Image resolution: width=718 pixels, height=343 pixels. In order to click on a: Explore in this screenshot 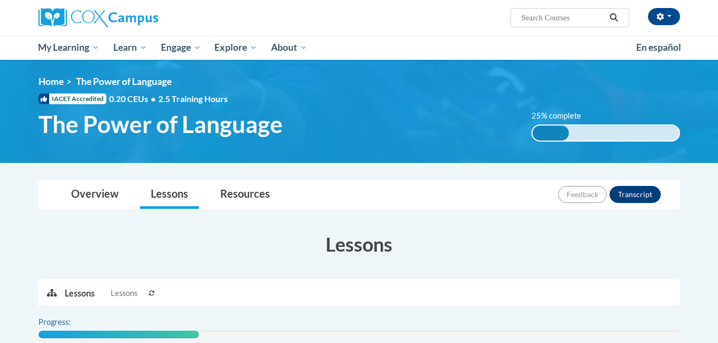, I will do `click(236, 48)`.